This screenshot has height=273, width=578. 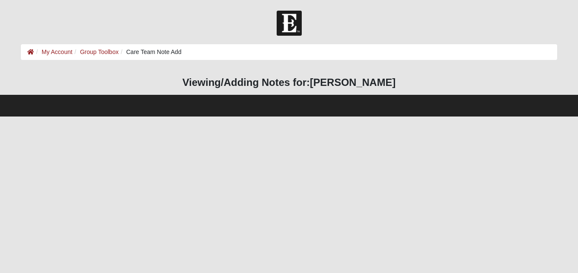 What do you see at coordinates (150, 52) in the screenshot?
I see `li: Care Team Note Add` at bounding box center [150, 52].